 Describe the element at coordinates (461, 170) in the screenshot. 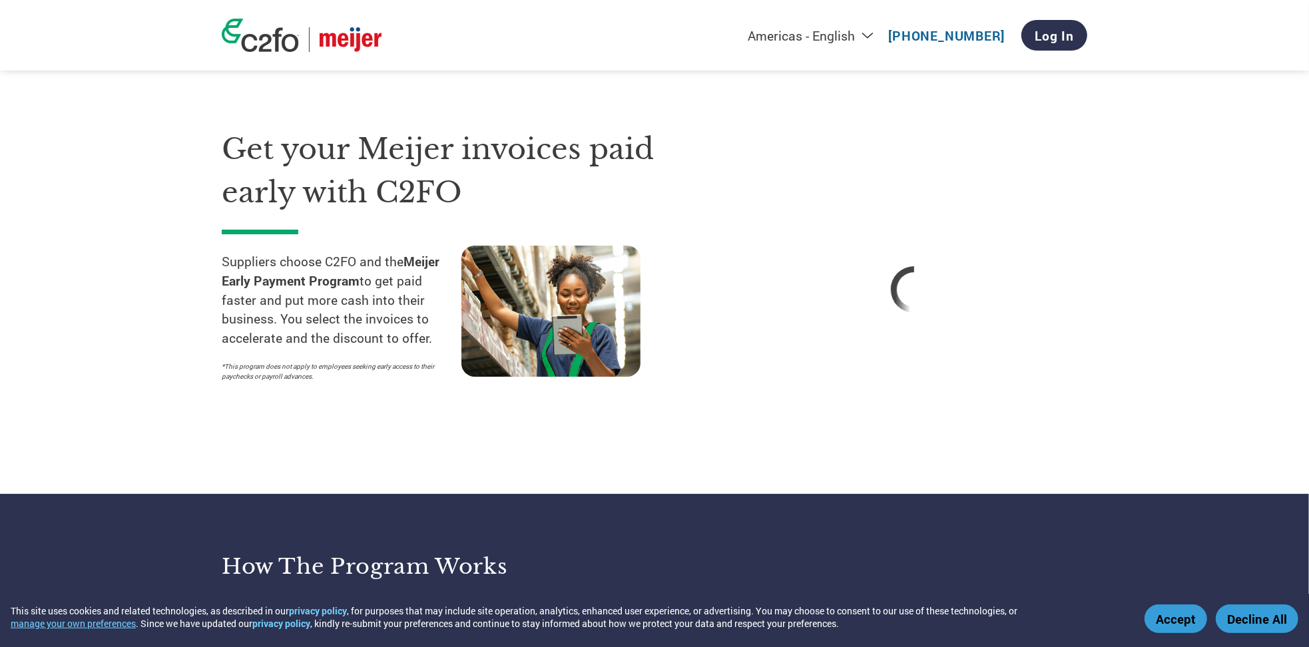

I see `h1: Get your Meijer invoices paid early with C2FO` at that location.